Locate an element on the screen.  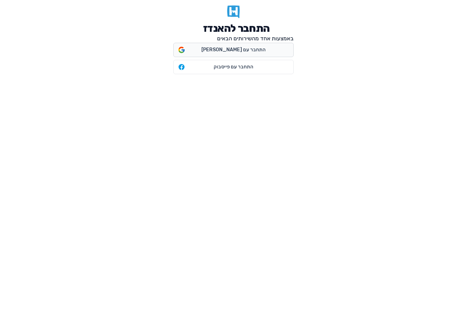
h1: התחבר להאנדז is located at coordinates (236, 28).